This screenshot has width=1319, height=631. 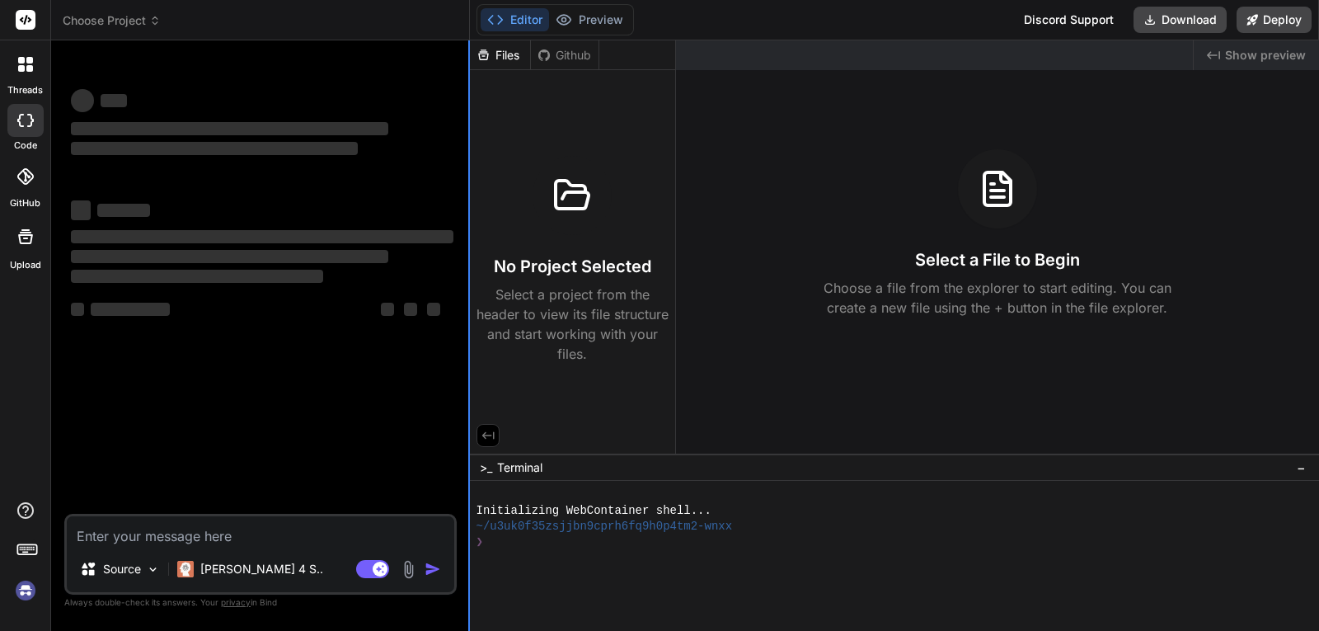 I want to click on label: threads, so click(x=25, y=90).